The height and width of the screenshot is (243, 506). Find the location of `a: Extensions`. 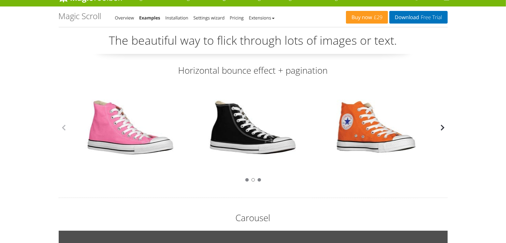

a: Extensions is located at coordinates (261, 18).